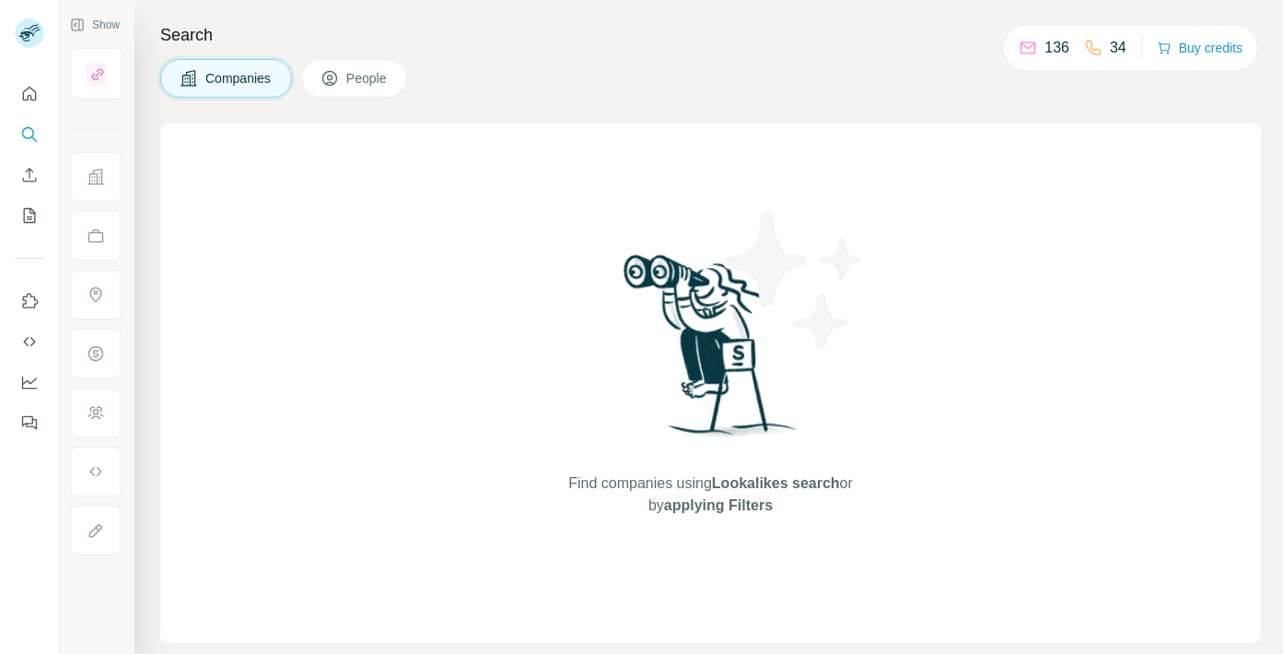 The image size is (1283, 654). I want to click on span: People, so click(368, 78).